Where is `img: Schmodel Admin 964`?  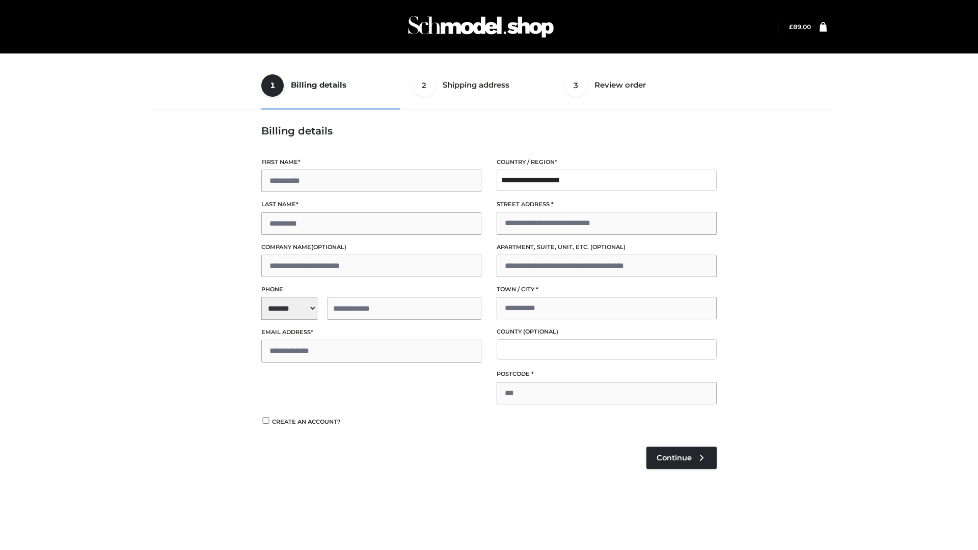 img: Schmodel Admin 964 is located at coordinates (481, 26).